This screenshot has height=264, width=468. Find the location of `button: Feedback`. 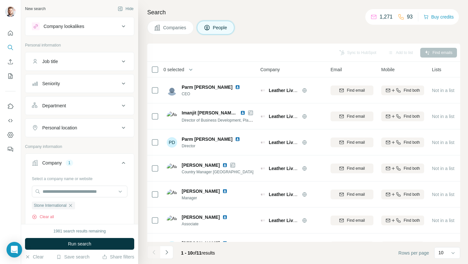

button: Feedback is located at coordinates (10, 149).